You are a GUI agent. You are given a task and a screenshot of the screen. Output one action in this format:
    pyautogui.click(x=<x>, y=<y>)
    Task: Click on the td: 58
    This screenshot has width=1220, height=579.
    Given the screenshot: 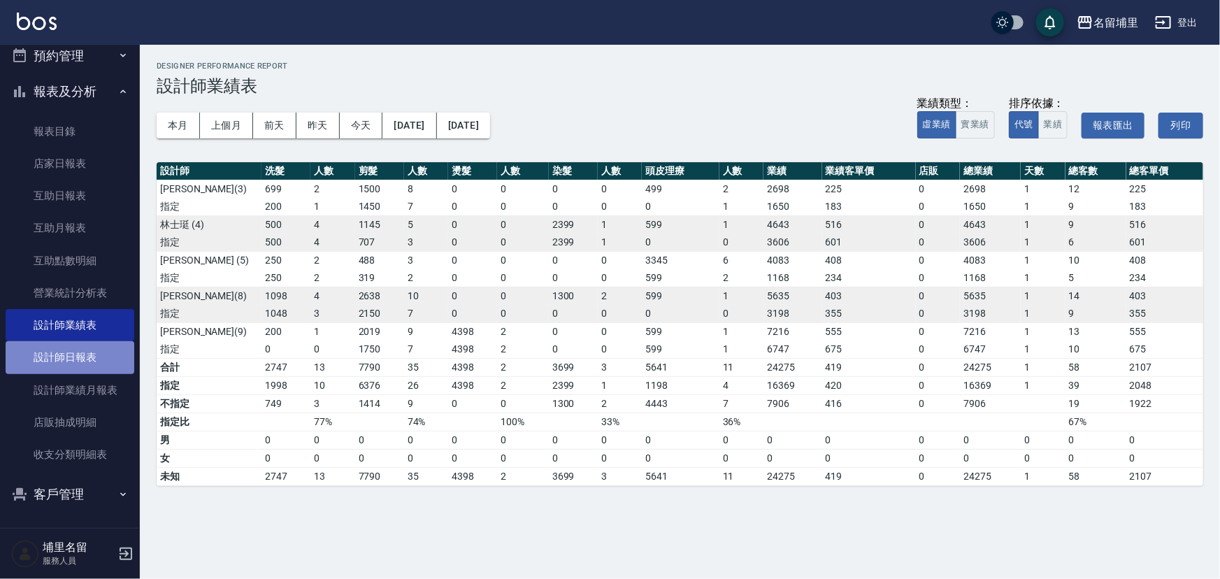 What is the action you would take?
    pyautogui.click(x=1096, y=367)
    